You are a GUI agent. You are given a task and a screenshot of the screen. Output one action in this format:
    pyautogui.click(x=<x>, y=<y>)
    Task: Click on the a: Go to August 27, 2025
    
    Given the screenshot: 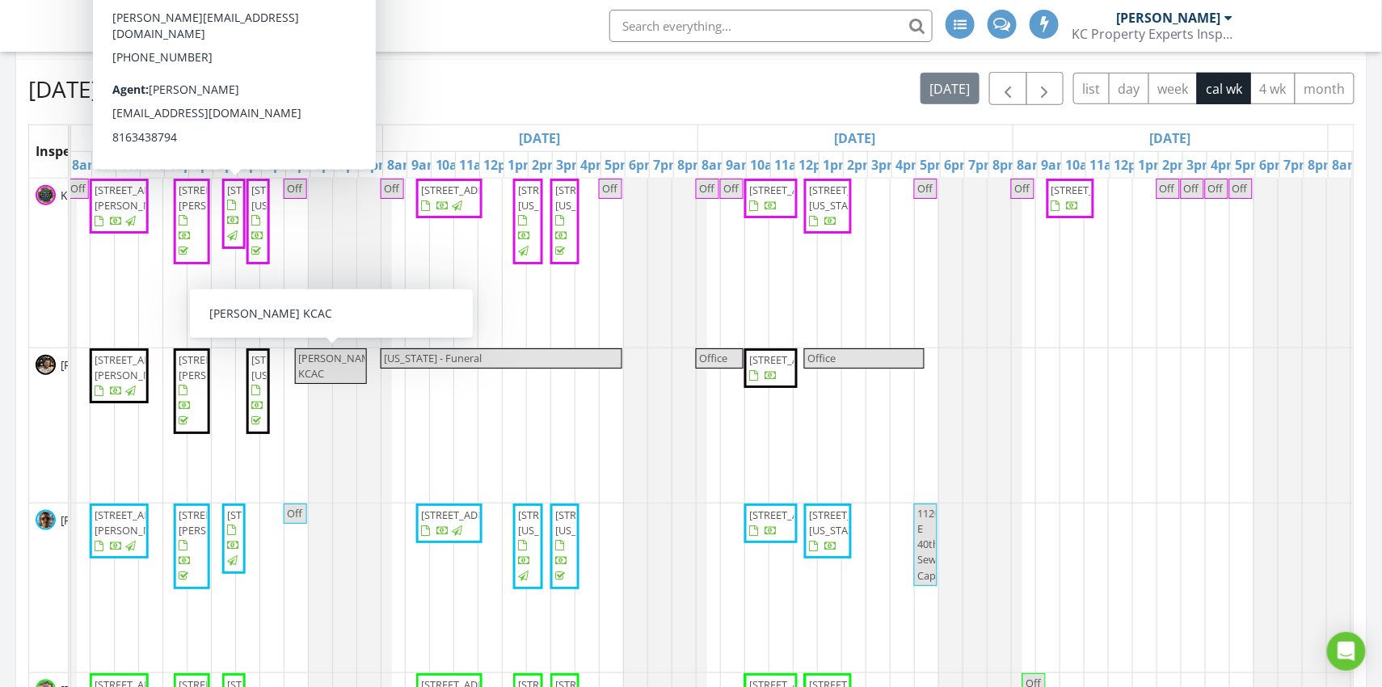 What is the action you would take?
    pyautogui.click(x=540, y=138)
    